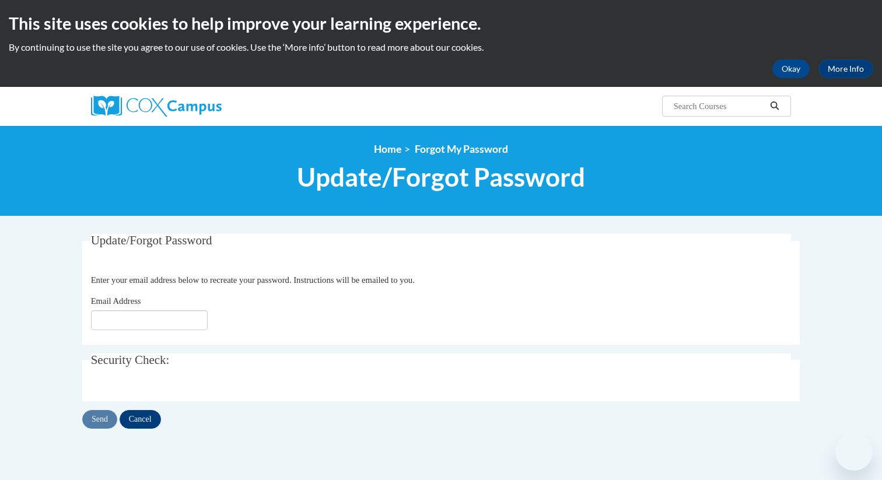 This screenshot has height=480, width=882. What do you see at coordinates (441, 23) in the screenshot?
I see `h2: This site uses cookies to help improve your learning experience.` at bounding box center [441, 23].